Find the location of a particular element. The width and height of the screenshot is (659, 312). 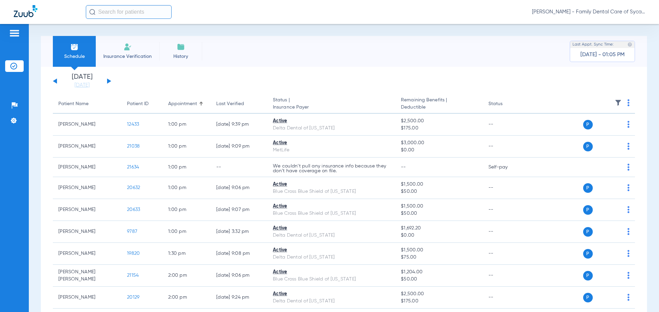

span: $2,500.00 is located at coordinates (439, 121).